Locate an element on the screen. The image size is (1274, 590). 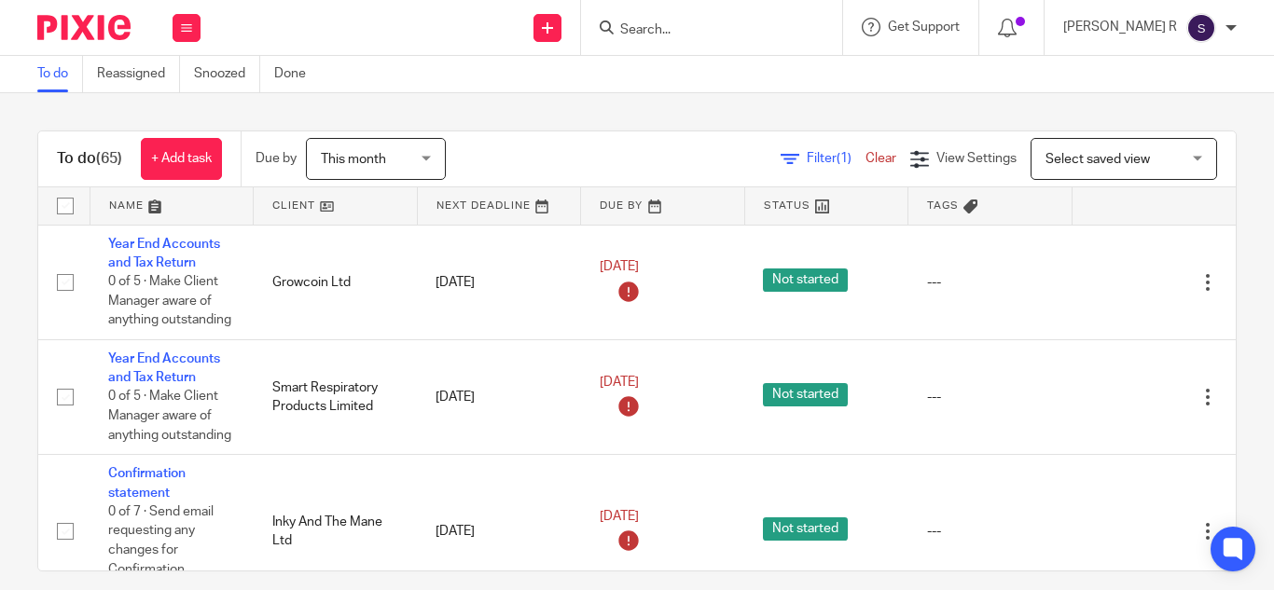
span: (65) is located at coordinates (109, 159).